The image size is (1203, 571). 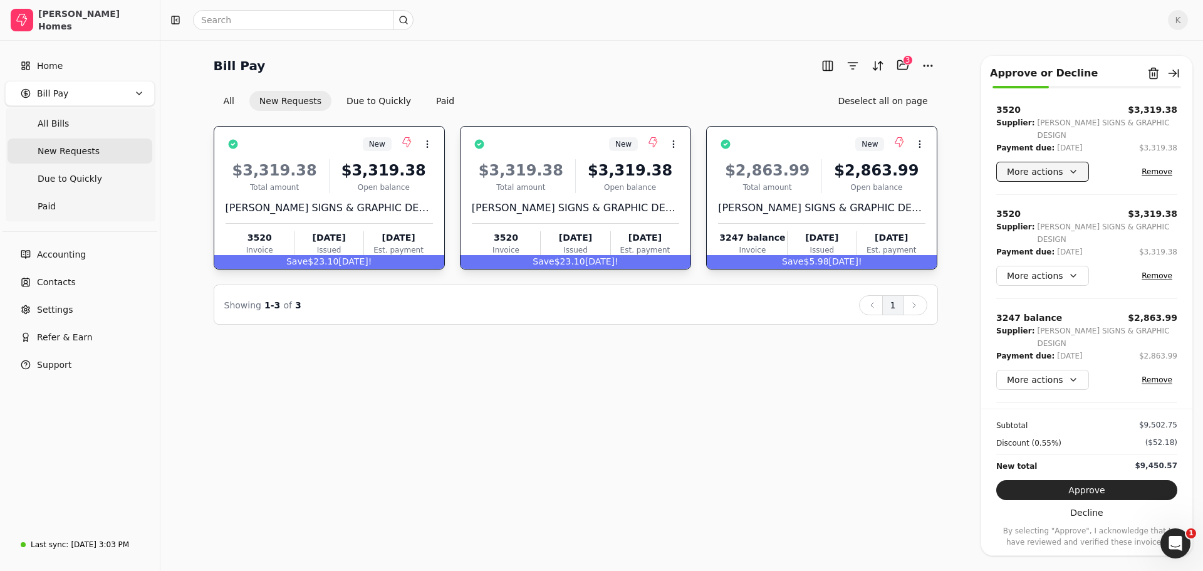 What do you see at coordinates (882, 101) in the screenshot?
I see `button: Deselect all on page` at bounding box center [882, 101].